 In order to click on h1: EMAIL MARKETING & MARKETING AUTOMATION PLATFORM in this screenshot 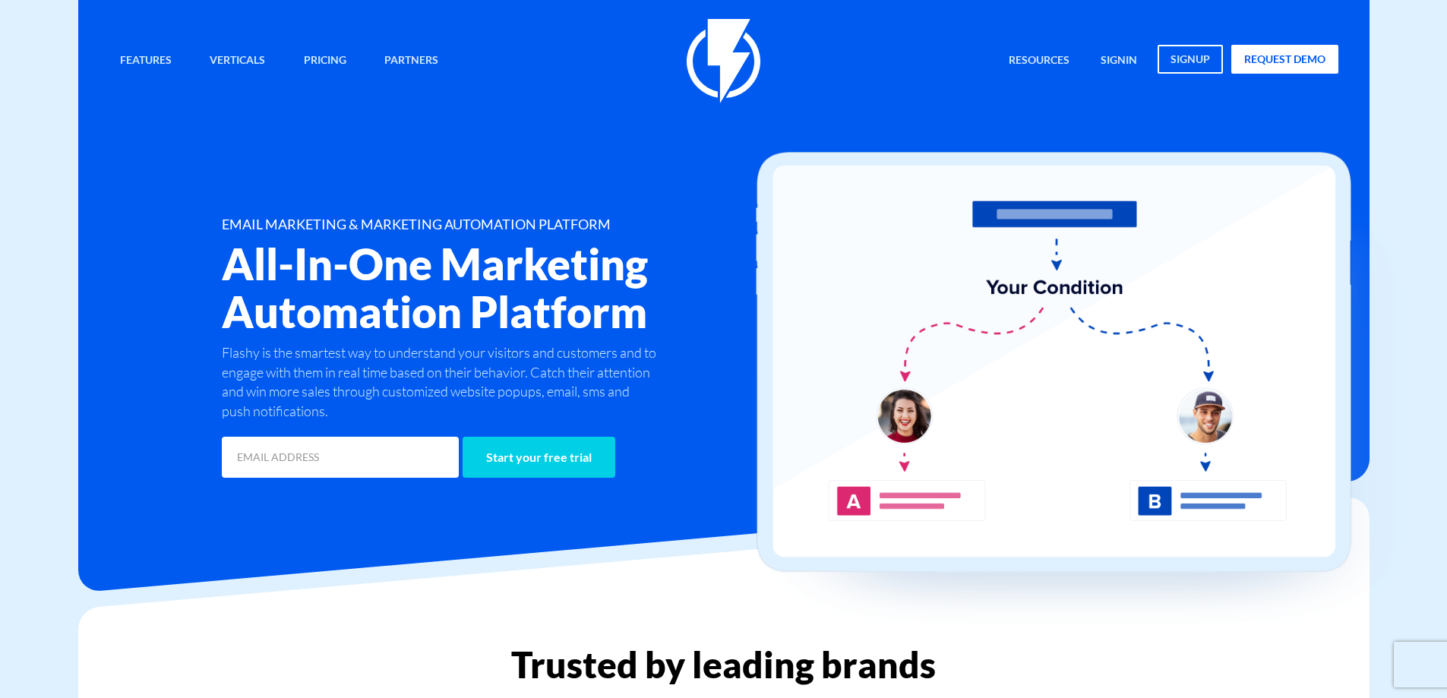, I will do `click(518, 225)`.